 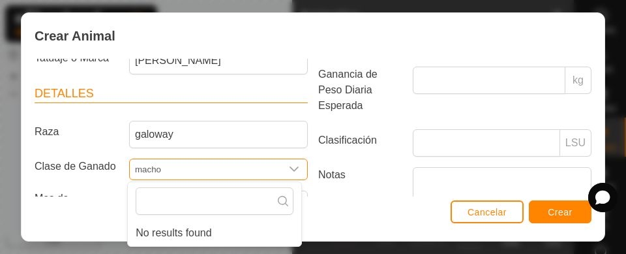 What do you see at coordinates (487, 211) in the screenshot?
I see `button: Cancelar` at bounding box center [487, 211].